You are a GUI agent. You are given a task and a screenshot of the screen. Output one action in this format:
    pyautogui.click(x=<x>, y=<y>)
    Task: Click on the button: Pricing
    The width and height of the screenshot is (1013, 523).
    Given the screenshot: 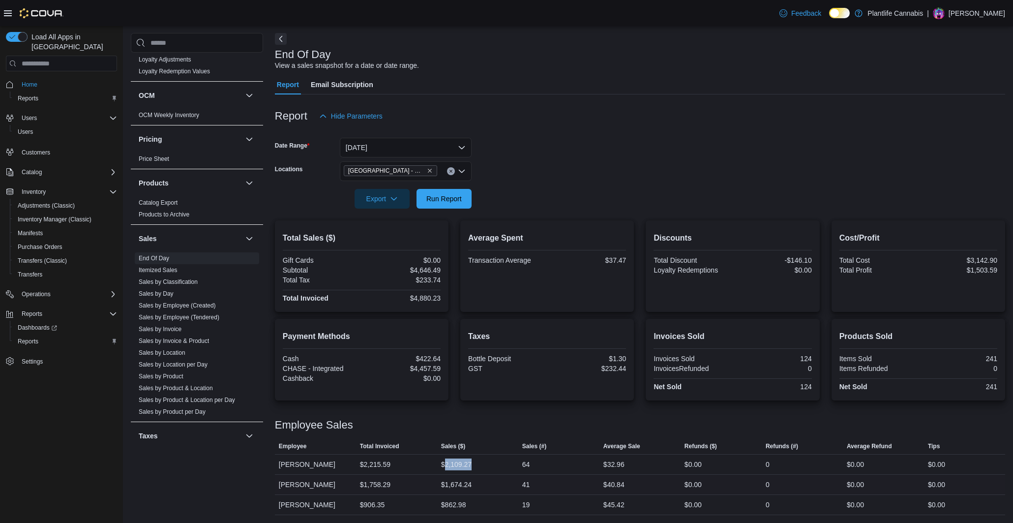 What is the action you would take?
    pyautogui.click(x=190, y=139)
    